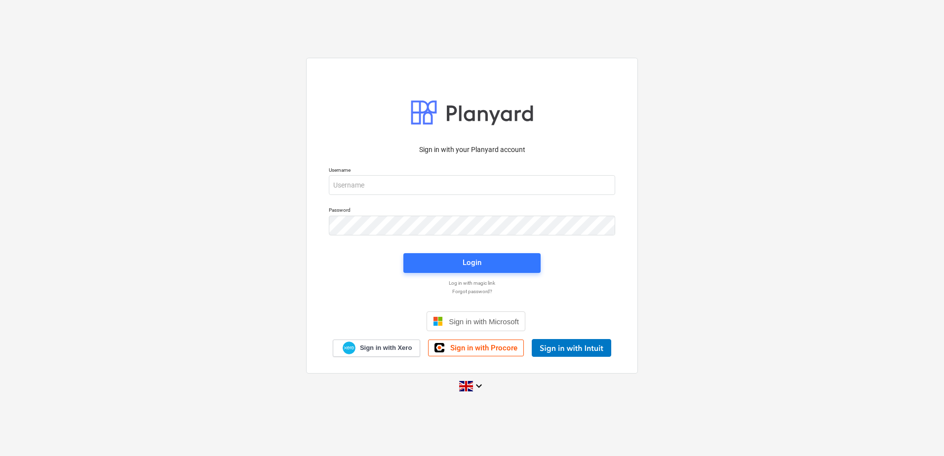 This screenshot has width=944, height=456. What do you see at coordinates (472, 211) in the screenshot?
I see `p: Password` at bounding box center [472, 211].